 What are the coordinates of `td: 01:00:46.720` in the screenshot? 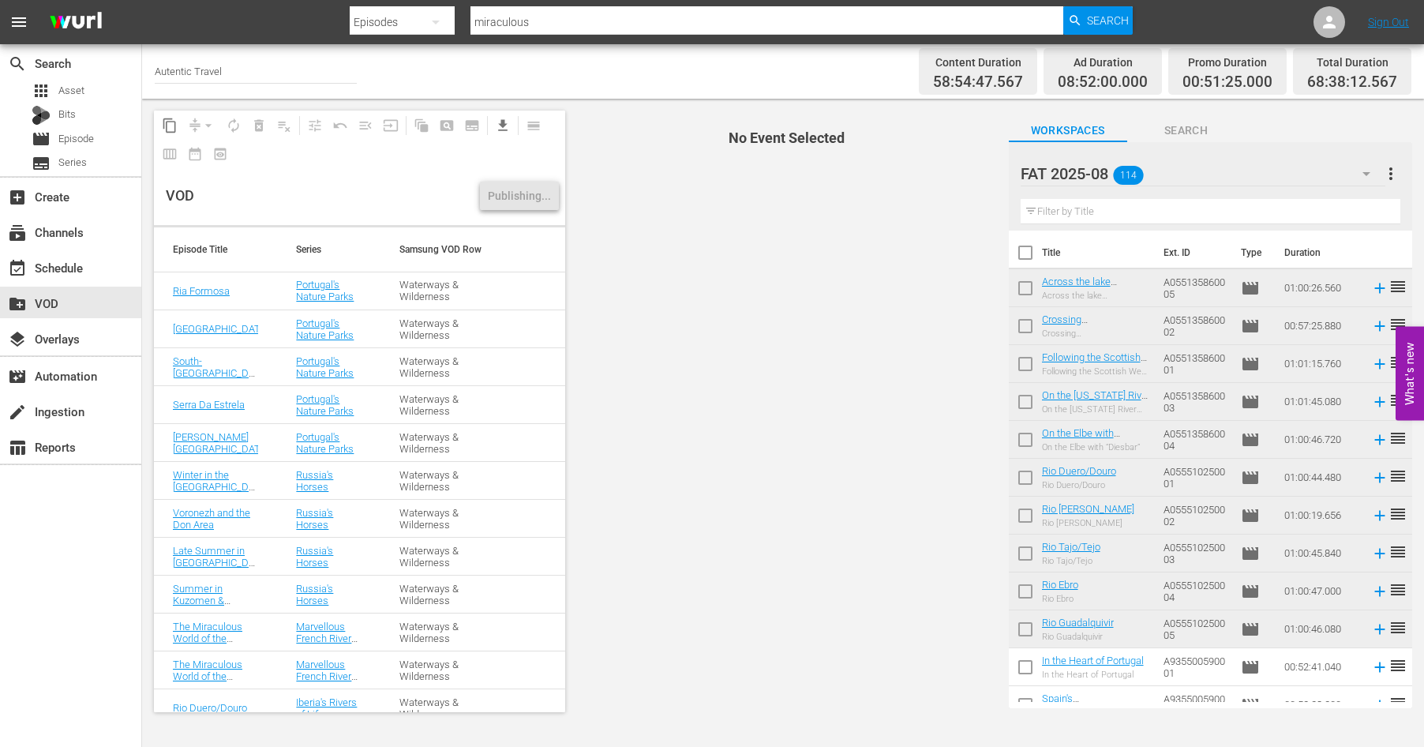 It's located at (1321, 440).